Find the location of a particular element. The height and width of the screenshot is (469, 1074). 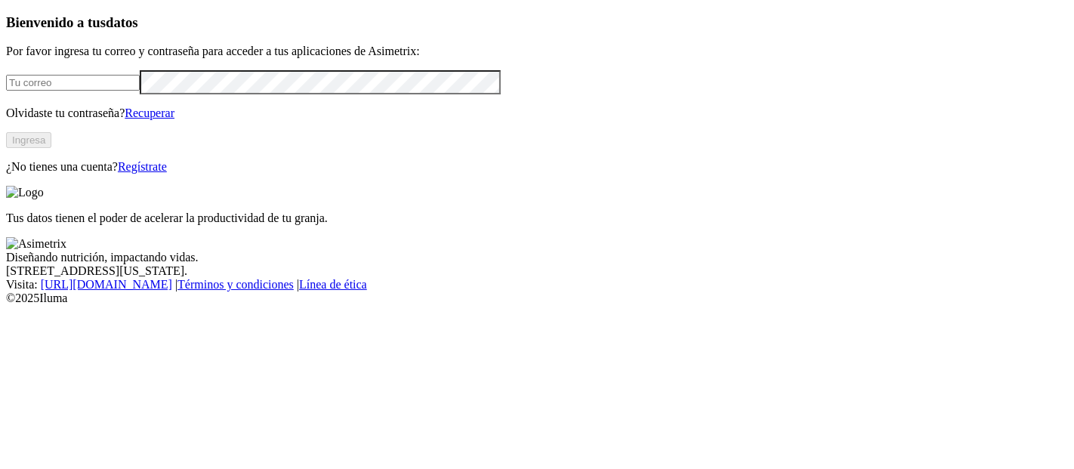

a: Términos y condiciones is located at coordinates (236, 284).